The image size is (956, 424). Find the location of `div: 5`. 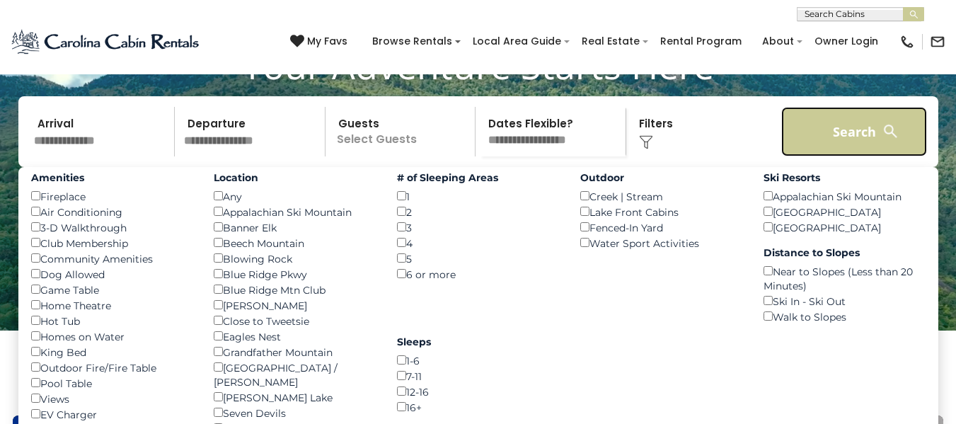

div: 5 is located at coordinates (478, 258).